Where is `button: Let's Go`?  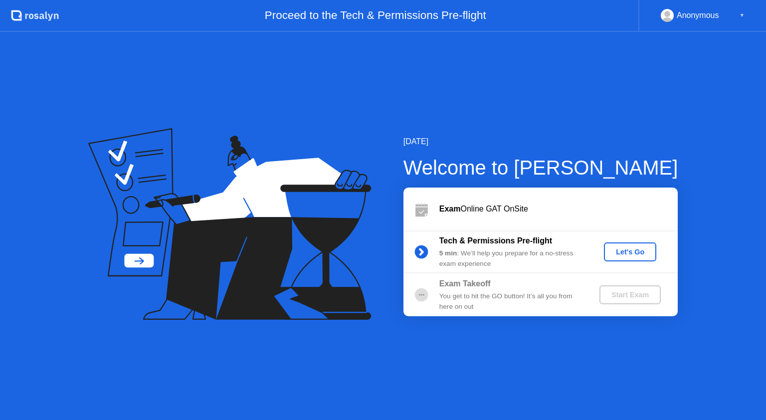
button: Let's Go is located at coordinates (630, 252).